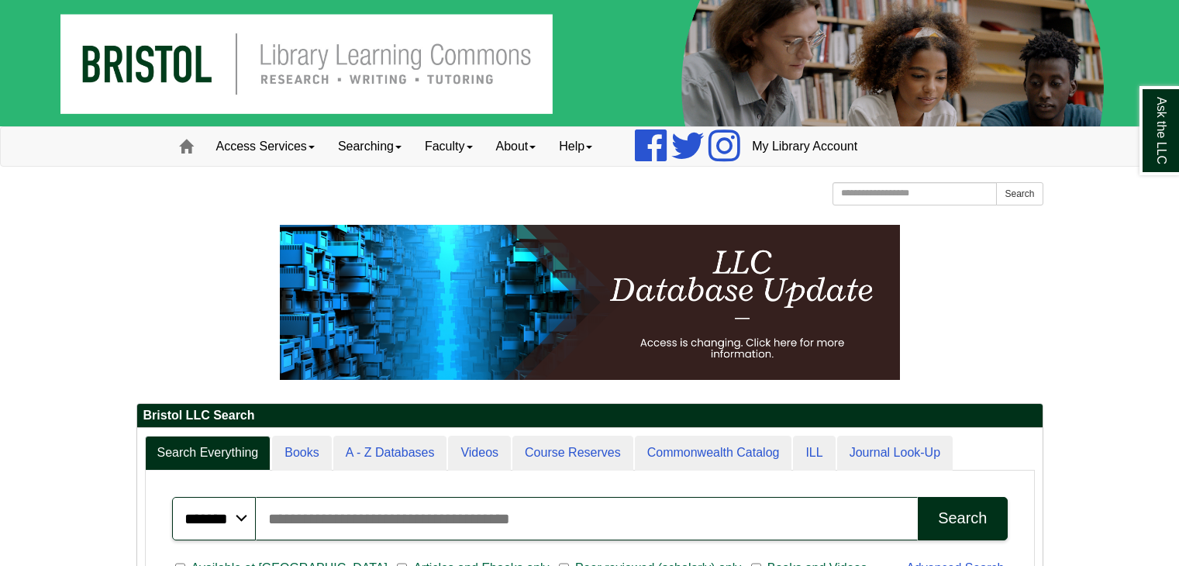 Image resolution: width=1179 pixels, height=566 pixels. I want to click on img: HTML tutorial, so click(590, 302).